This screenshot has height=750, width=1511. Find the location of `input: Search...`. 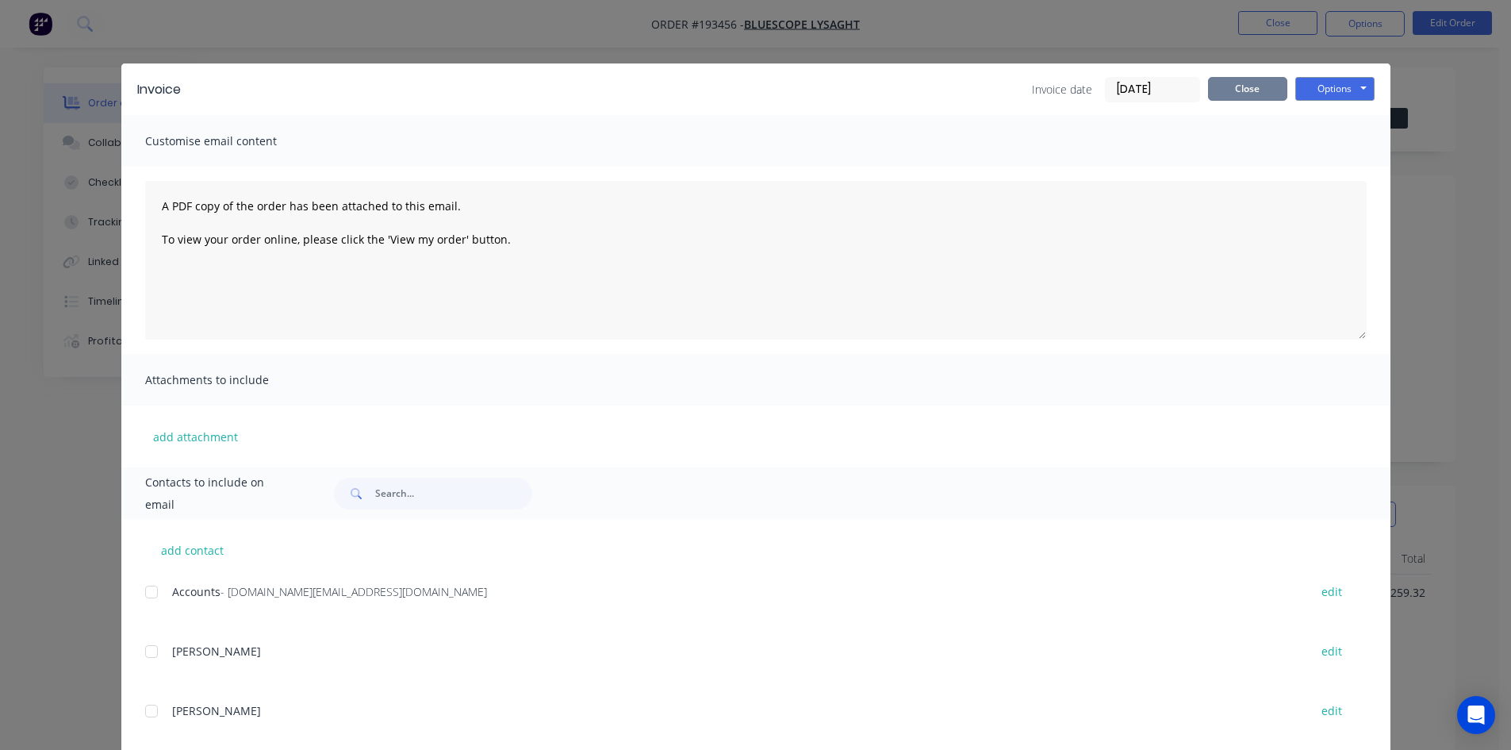

input: Search... is located at coordinates (454, 493).